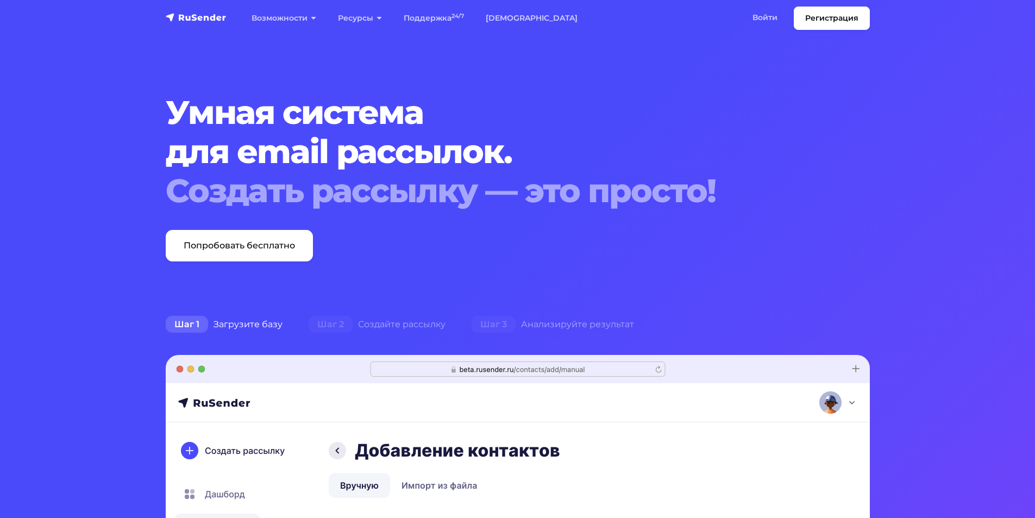 This screenshot has width=1035, height=518. Describe the element at coordinates (377, 324) in the screenshot. I see `div: Создайте рассылку` at that location.